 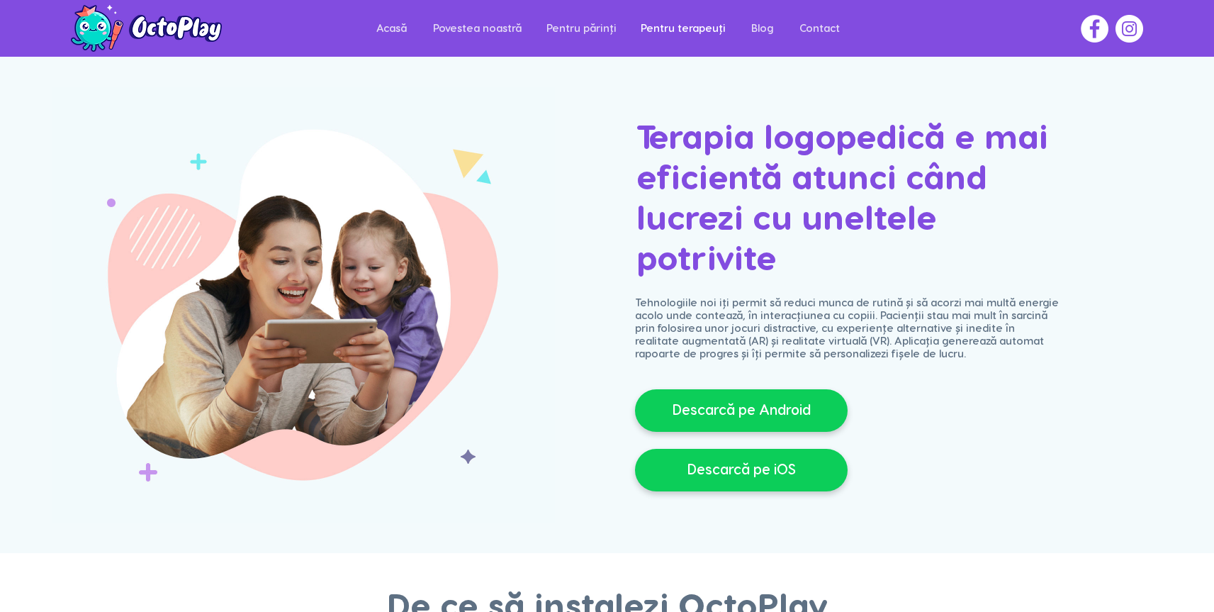 What do you see at coordinates (741, 470) in the screenshot?
I see `span: Descarcă pe iOS` at bounding box center [741, 470].